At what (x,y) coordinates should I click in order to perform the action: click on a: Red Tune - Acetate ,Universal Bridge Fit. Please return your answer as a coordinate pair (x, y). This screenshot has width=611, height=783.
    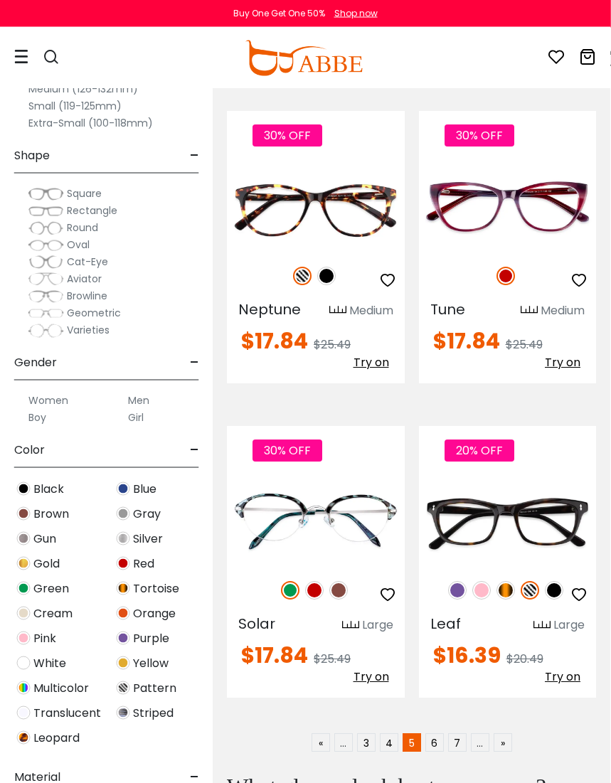
    Looking at the image, I should click on (508, 206).